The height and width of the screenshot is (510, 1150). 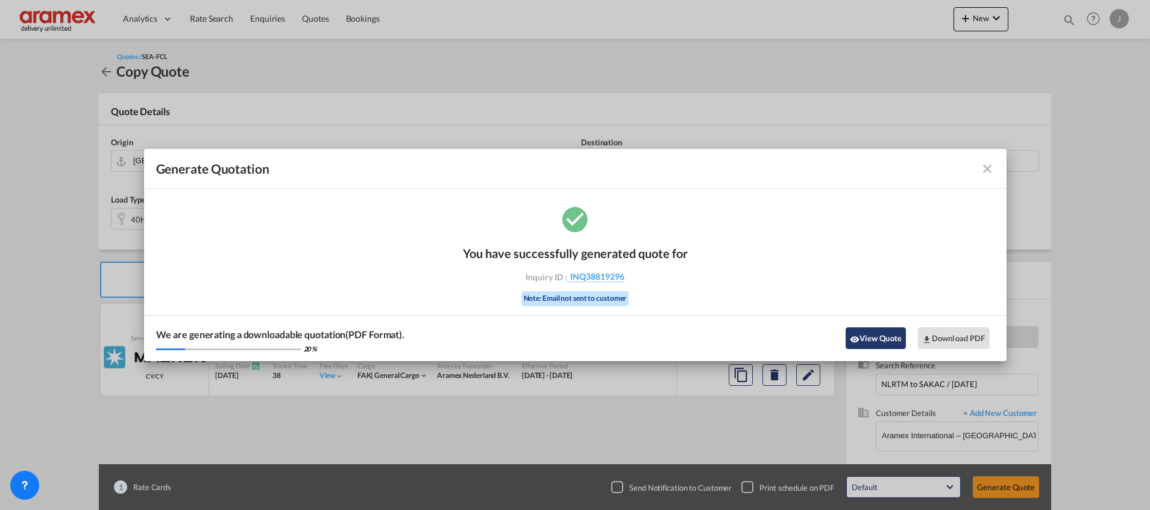 I want to click on md-icon: icon-download, so click(x=927, y=339).